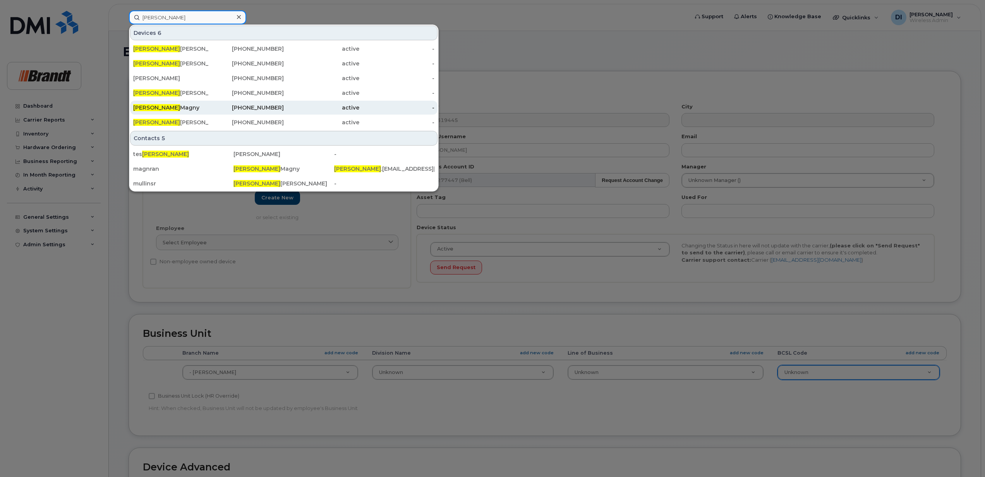 This screenshot has height=477, width=985. I want to click on div: Devices, so click(284, 33).